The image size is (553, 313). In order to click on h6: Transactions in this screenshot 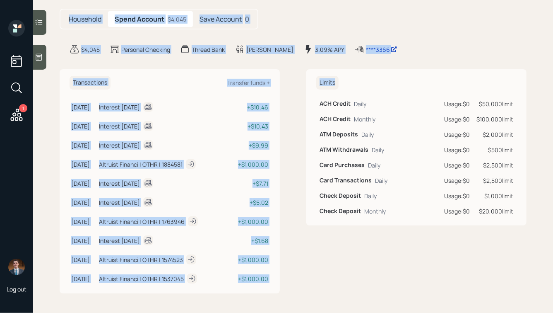, I will do `click(90, 82)`.